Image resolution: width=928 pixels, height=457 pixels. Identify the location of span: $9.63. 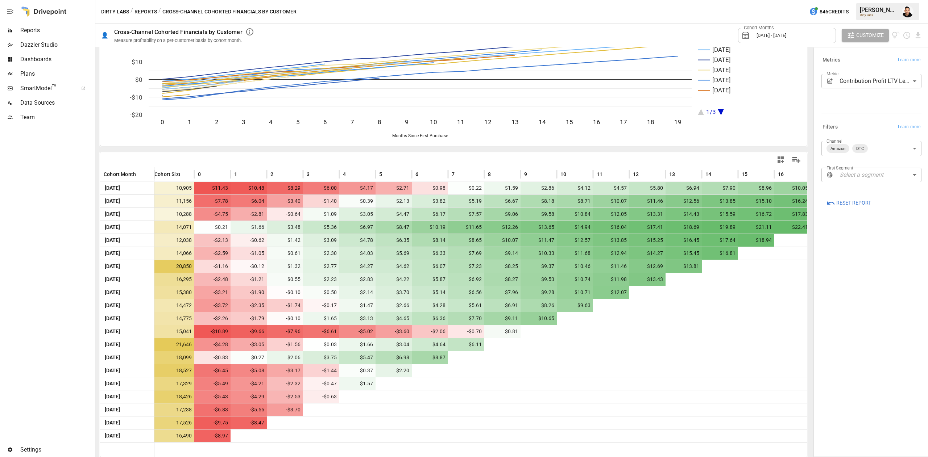
(576, 306).